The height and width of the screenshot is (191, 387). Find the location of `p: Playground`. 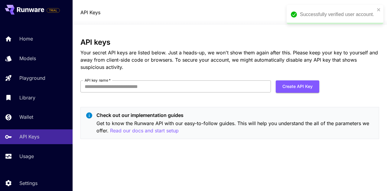

p: Playground is located at coordinates (32, 78).